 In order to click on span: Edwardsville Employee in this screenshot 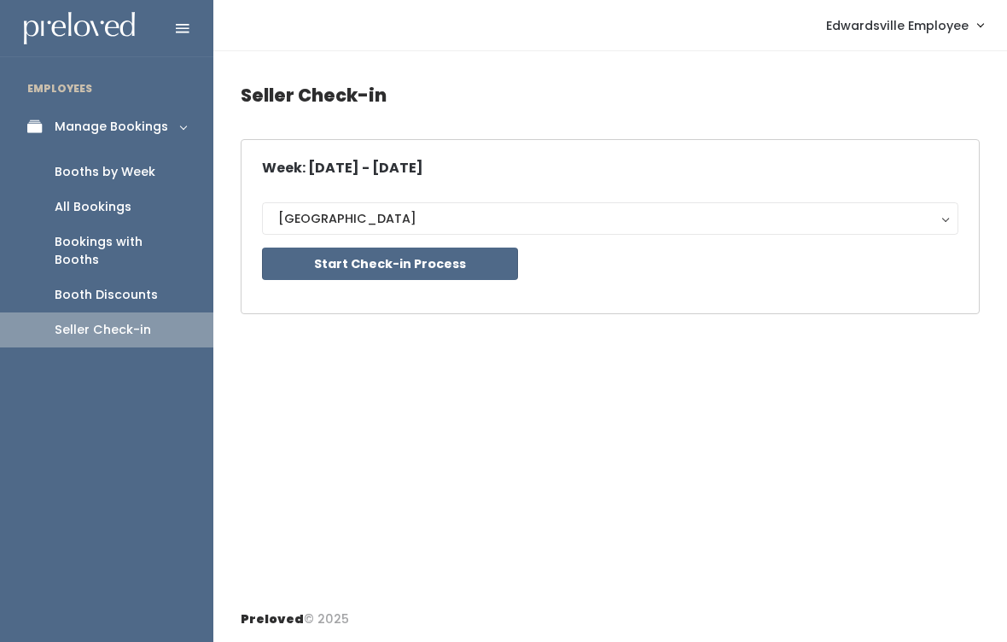, I will do `click(897, 26)`.